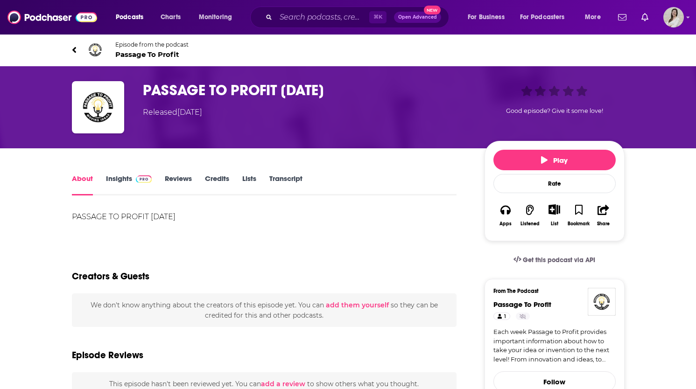 This screenshot has height=389, width=696. What do you see at coordinates (603, 215) in the screenshot?
I see `button: Share` at bounding box center [603, 215].